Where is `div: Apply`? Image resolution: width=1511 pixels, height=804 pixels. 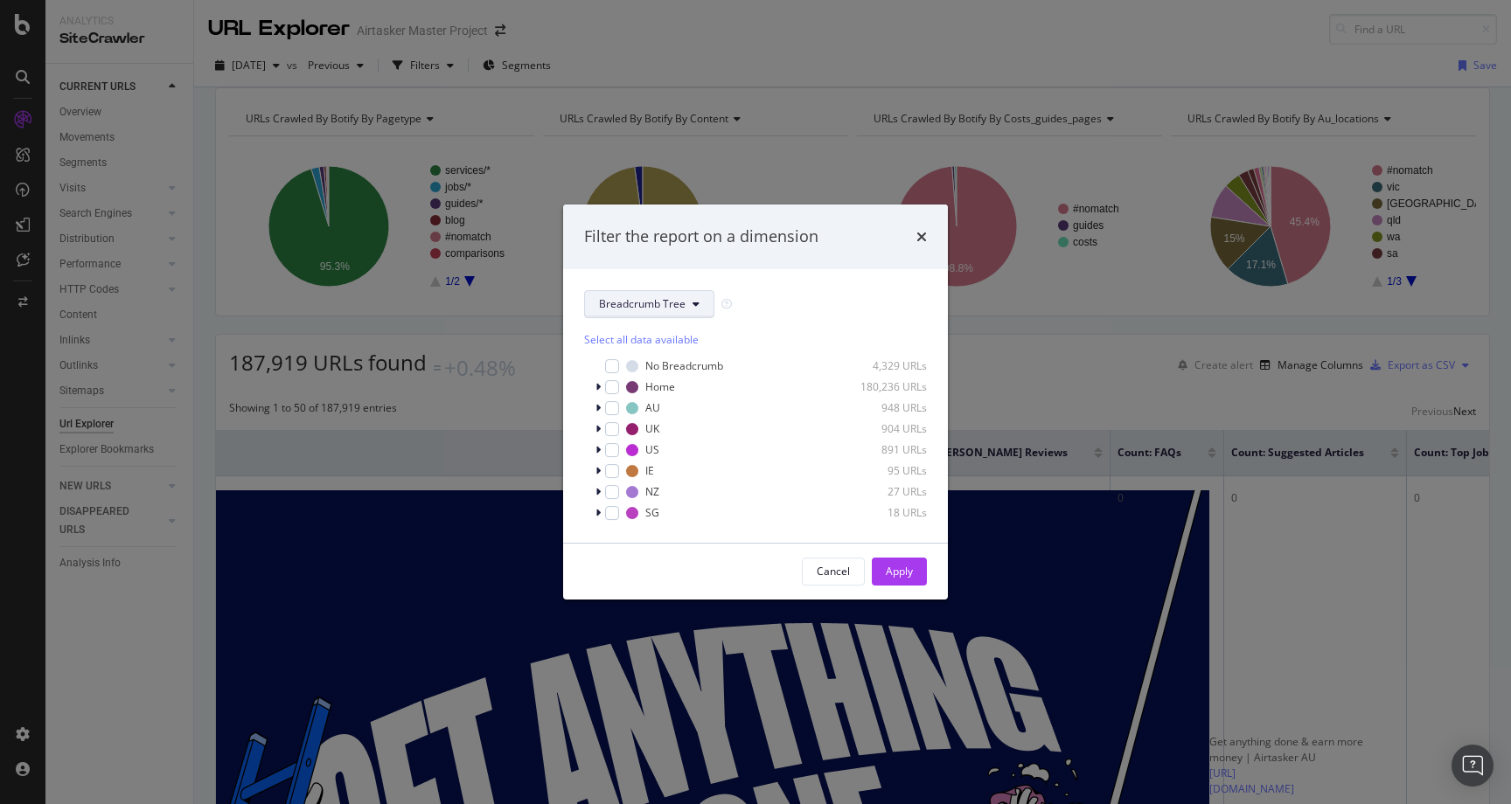 div: Apply is located at coordinates (899, 571).